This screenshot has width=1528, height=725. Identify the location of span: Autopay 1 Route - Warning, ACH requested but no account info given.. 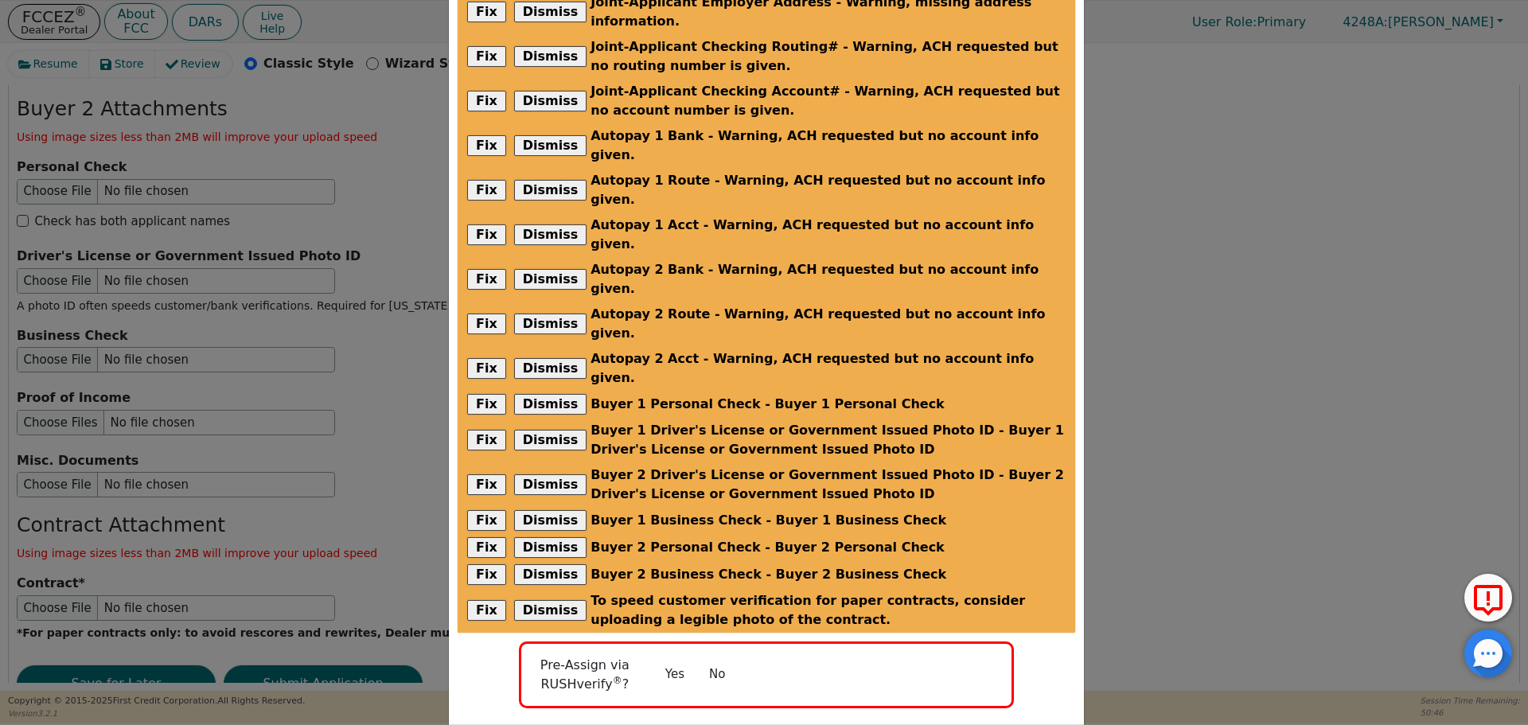
(828, 190).